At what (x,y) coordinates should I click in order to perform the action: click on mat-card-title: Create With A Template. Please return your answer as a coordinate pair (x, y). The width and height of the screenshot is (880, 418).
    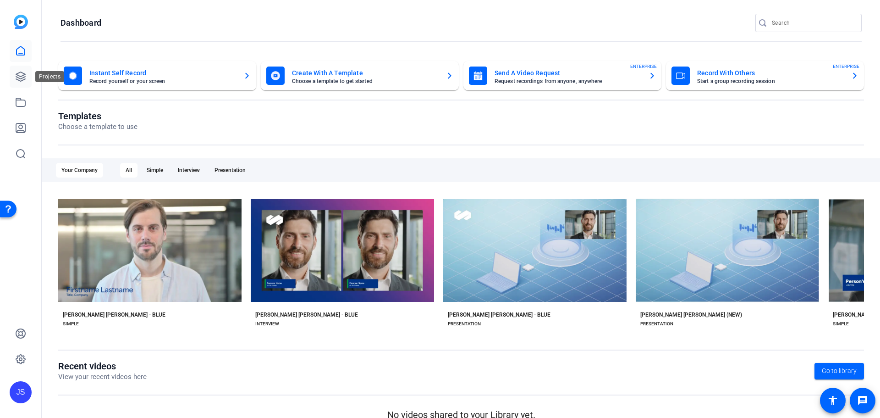
    Looking at the image, I should click on (365, 73).